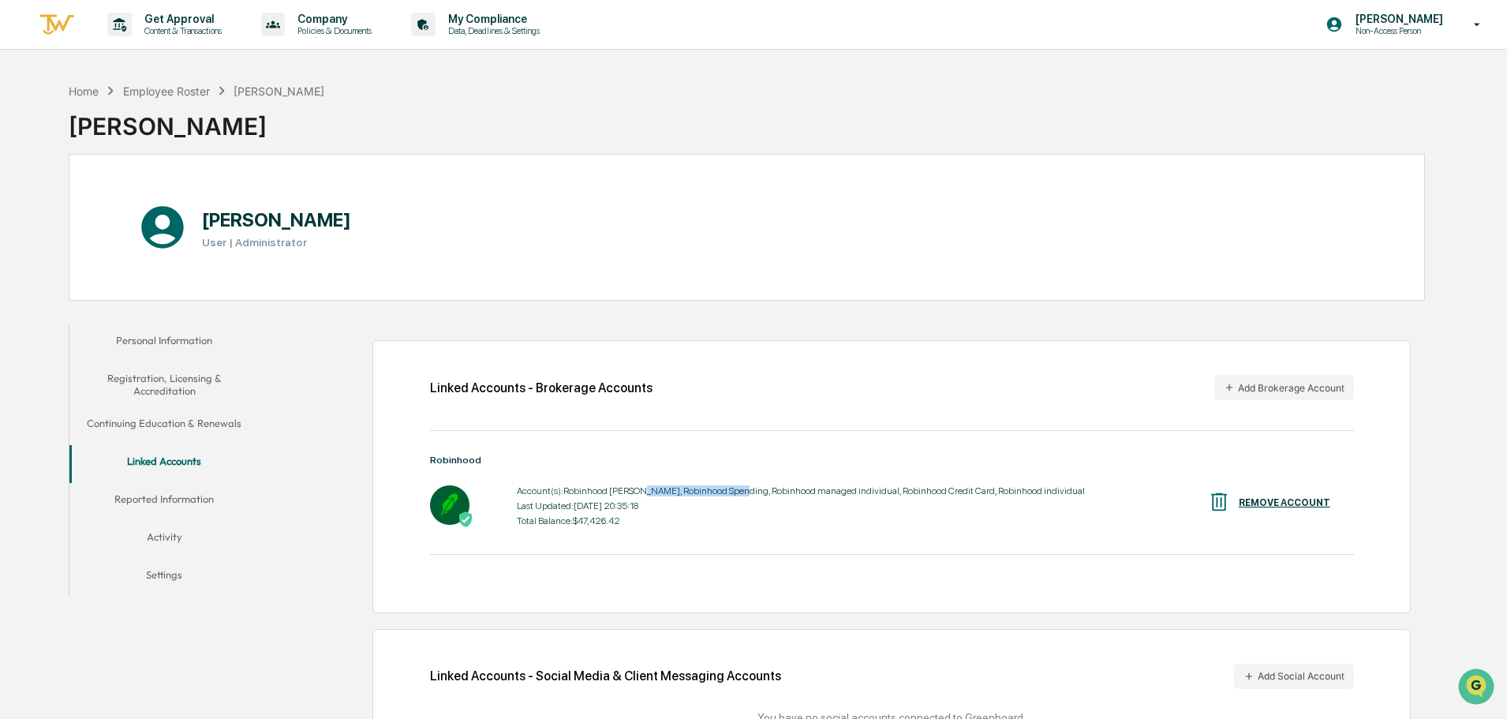 The image size is (1507, 719). What do you see at coordinates (491, 19) in the screenshot?
I see `p: My Compliance` at bounding box center [491, 19].